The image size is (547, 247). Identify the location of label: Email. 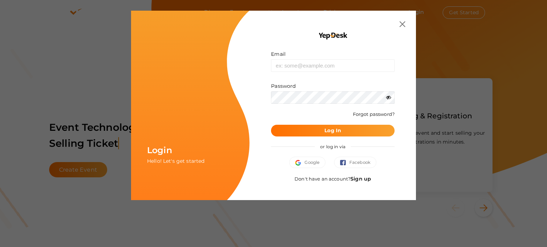
(278, 54).